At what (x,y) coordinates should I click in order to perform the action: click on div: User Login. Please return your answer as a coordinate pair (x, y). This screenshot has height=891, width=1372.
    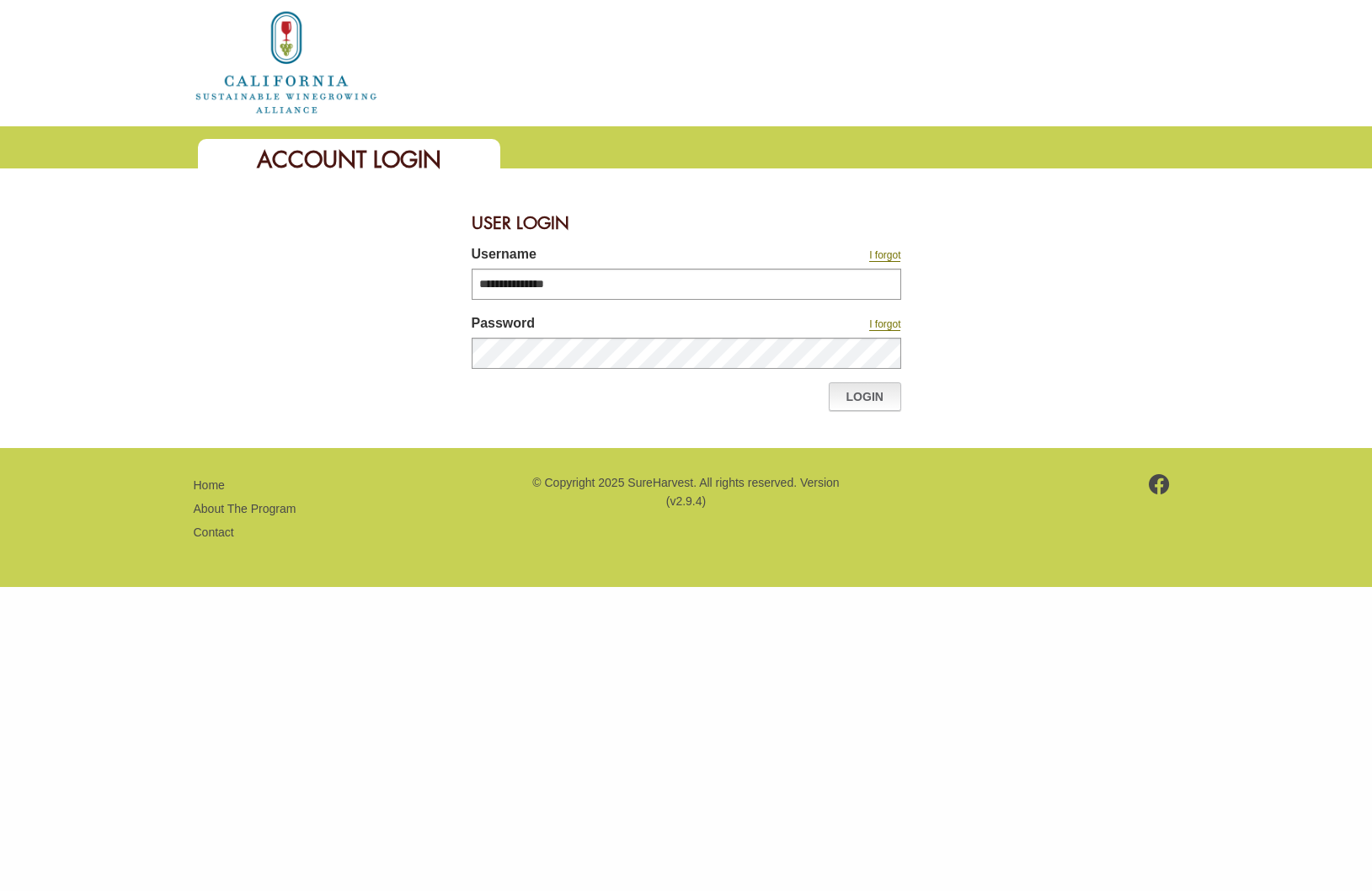
    Looking at the image, I should click on (686, 223).